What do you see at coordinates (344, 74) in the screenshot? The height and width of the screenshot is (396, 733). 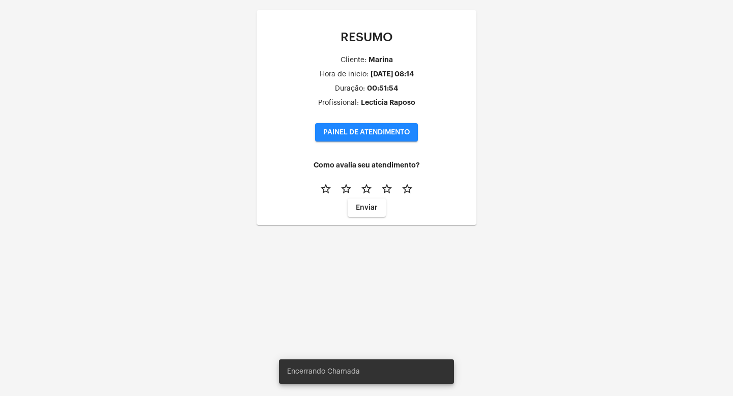 I see `div: Hora de inicio:` at bounding box center [344, 74].